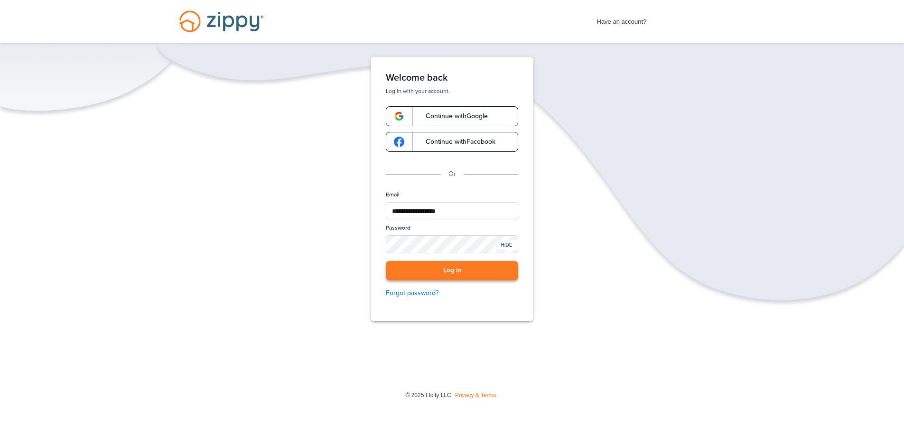 The width and height of the screenshot is (904, 436). I want to click on p: Log in with your account., so click(452, 91).